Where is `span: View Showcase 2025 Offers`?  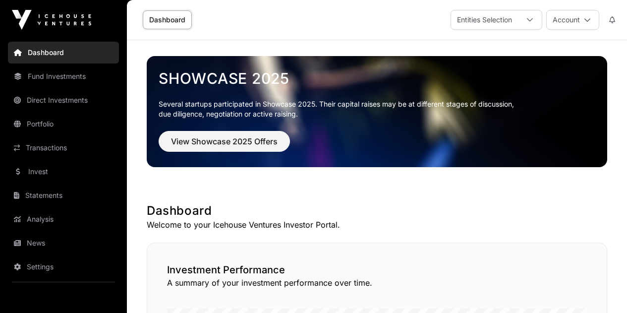
span: View Showcase 2025 Offers is located at coordinates (224, 141).